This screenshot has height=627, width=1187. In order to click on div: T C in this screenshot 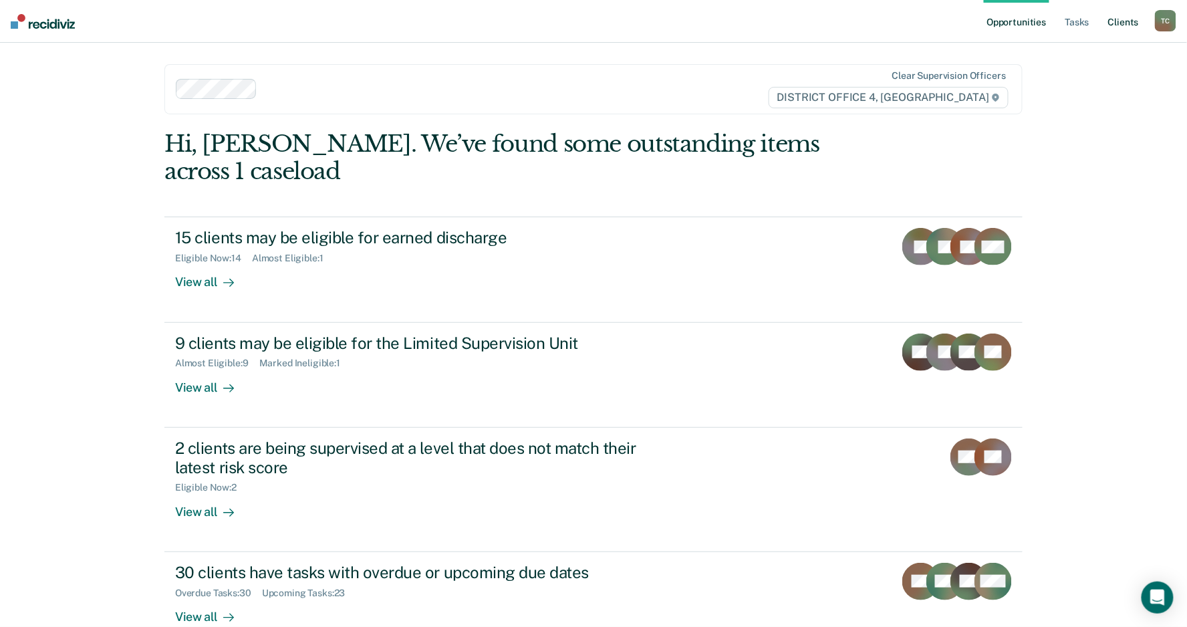, I will do `click(1166, 21)`.